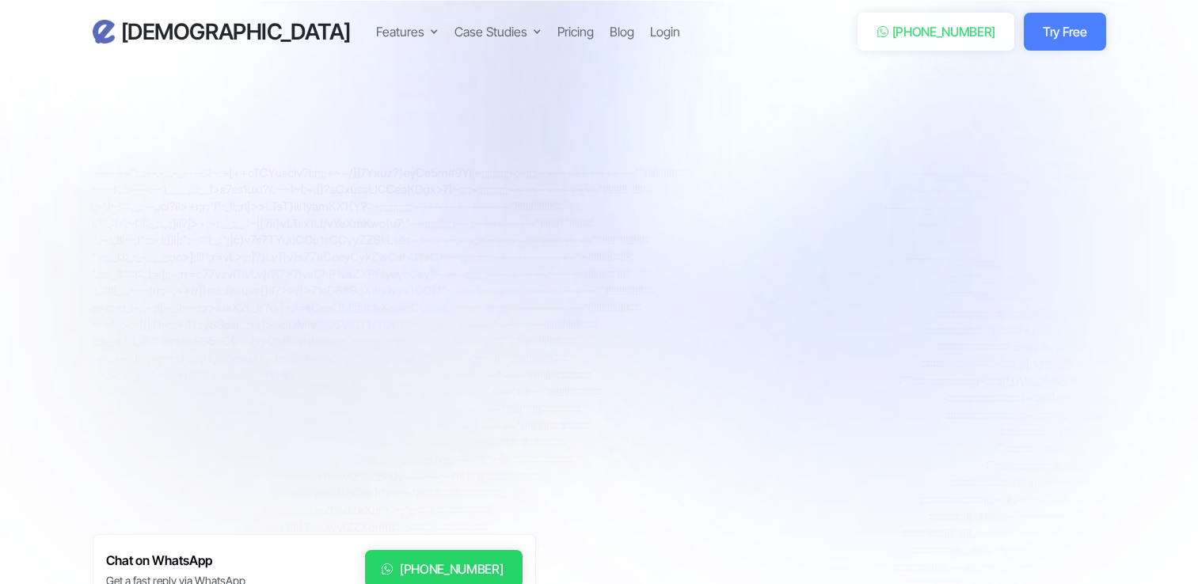  What do you see at coordinates (222, 32) in the screenshot?
I see `a: home` at bounding box center [222, 32].